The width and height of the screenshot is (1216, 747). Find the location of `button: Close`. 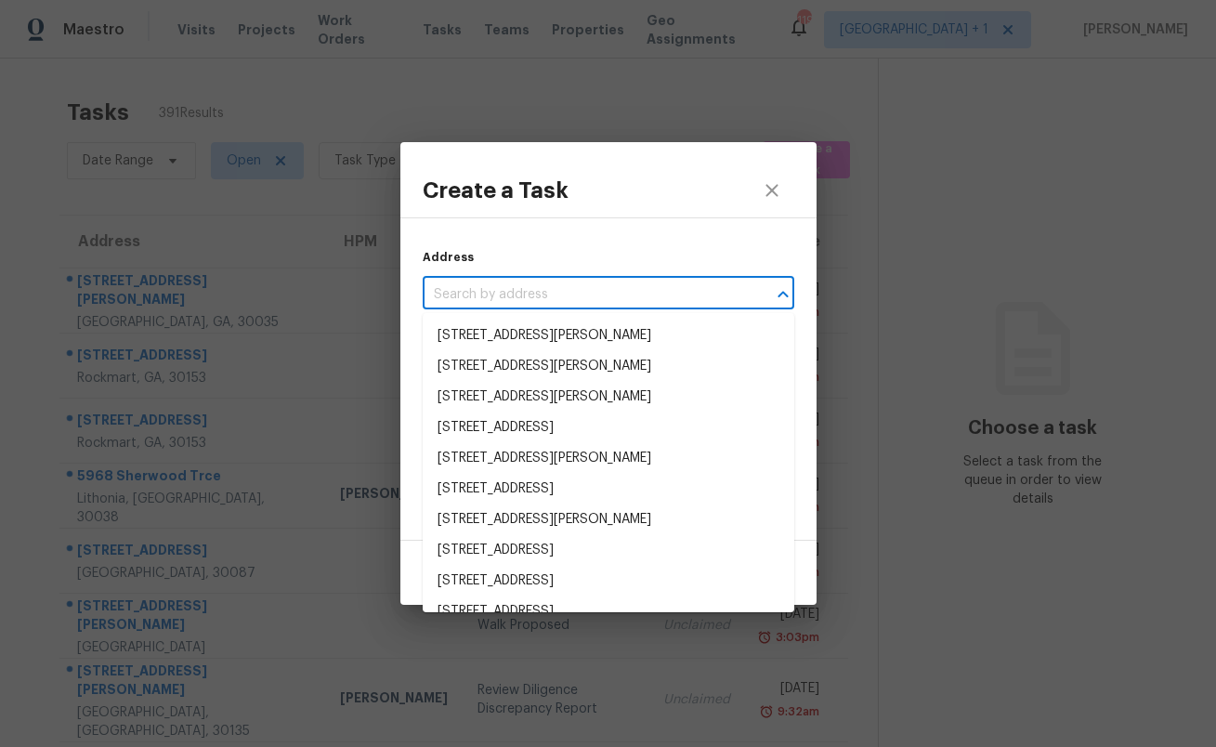

button: Close is located at coordinates (783, 294).